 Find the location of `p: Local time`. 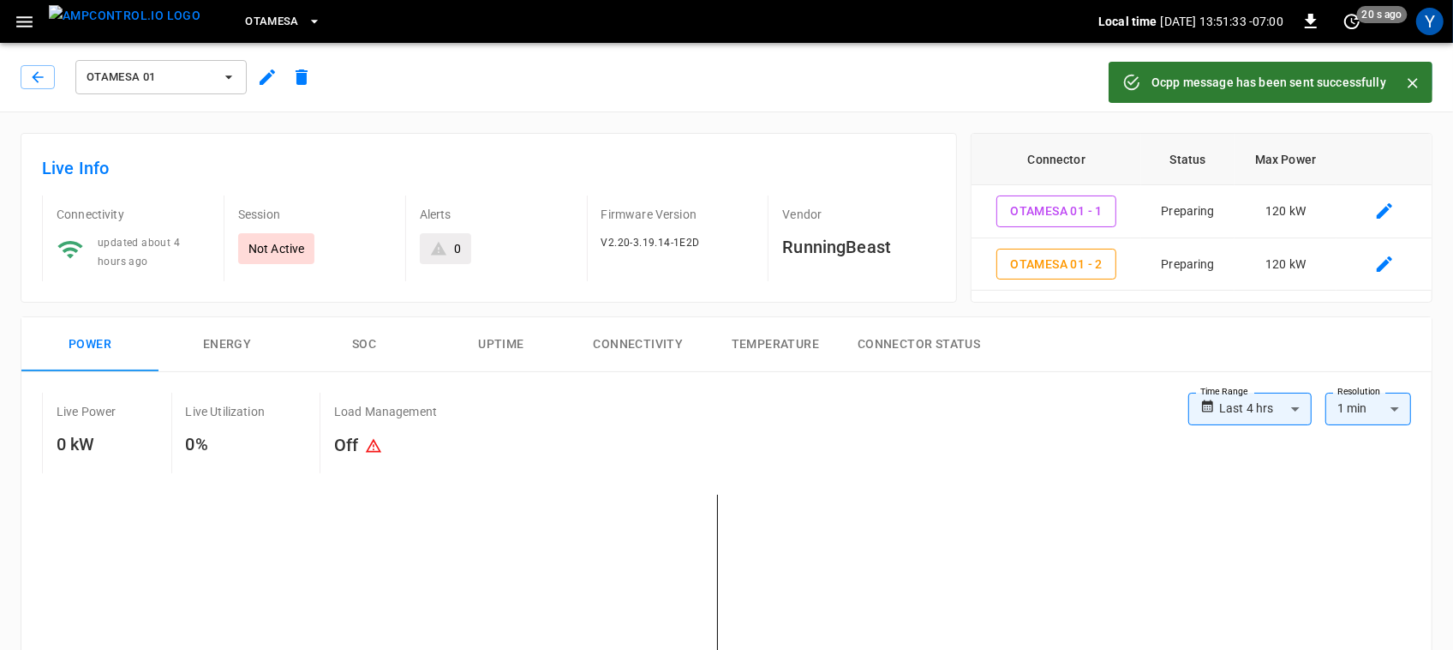

p: Local time is located at coordinates (1128, 21).